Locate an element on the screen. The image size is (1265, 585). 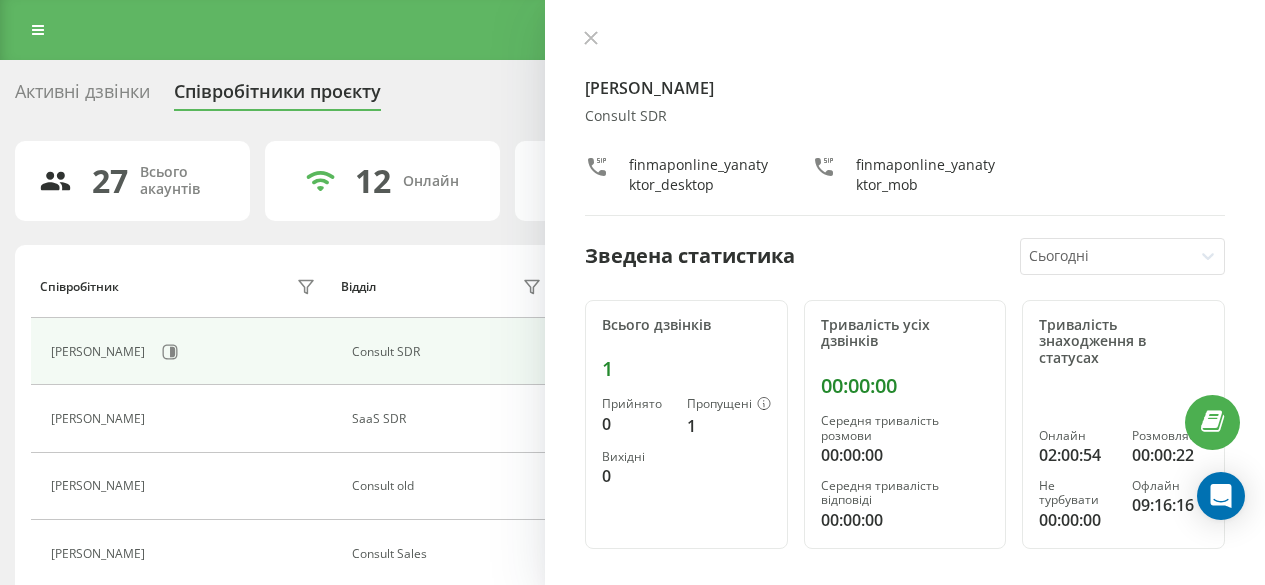
div: 02:00:54 is located at coordinates (1077, 455).